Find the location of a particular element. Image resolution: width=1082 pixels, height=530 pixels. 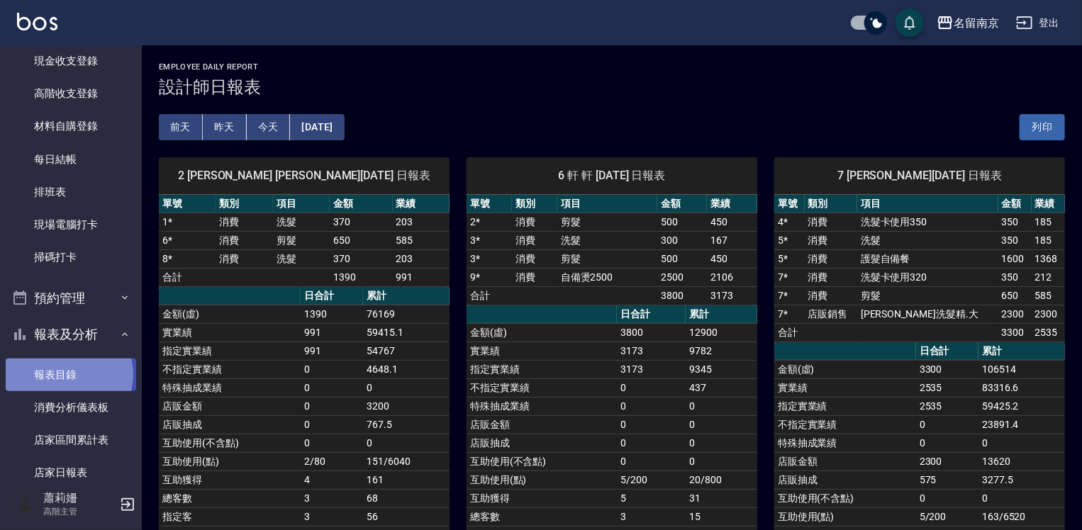

button: 登出 is located at coordinates (1037, 23).